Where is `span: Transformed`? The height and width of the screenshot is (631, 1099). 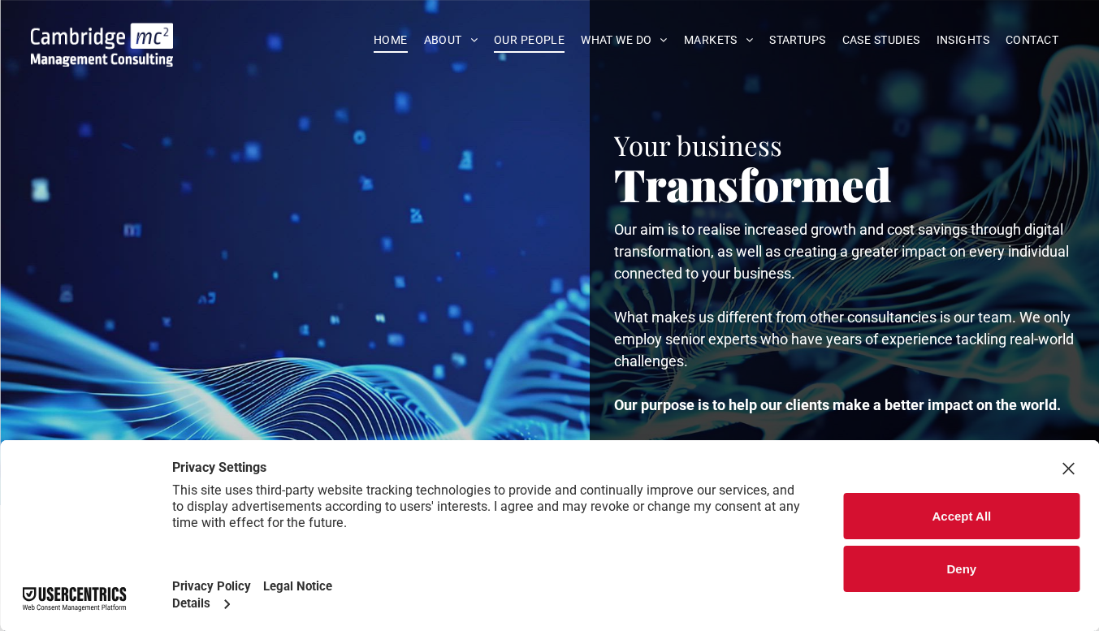
span: Transformed is located at coordinates (753, 184).